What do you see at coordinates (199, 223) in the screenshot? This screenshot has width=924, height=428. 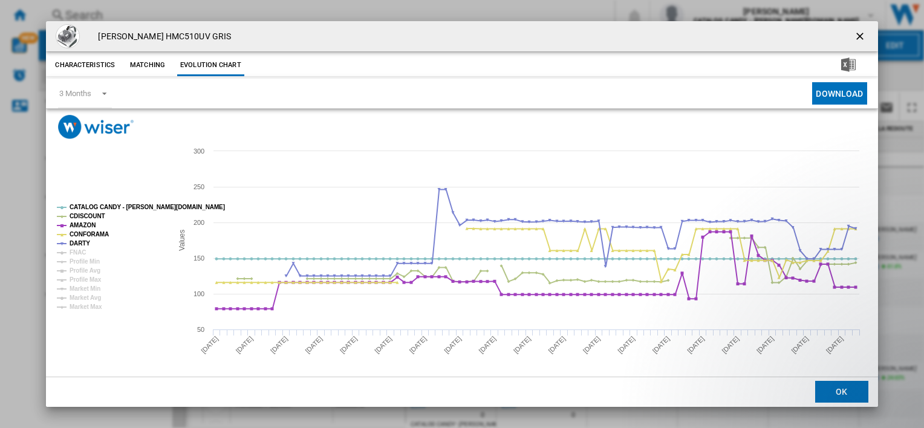 I see `tspan: 200` at bounding box center [199, 223].